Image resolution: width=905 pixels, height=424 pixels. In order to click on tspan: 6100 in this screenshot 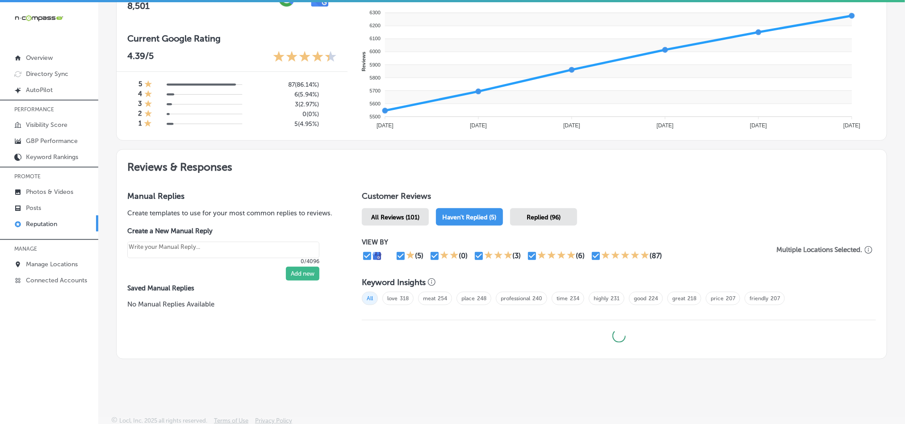, I will do `click(375, 39)`.